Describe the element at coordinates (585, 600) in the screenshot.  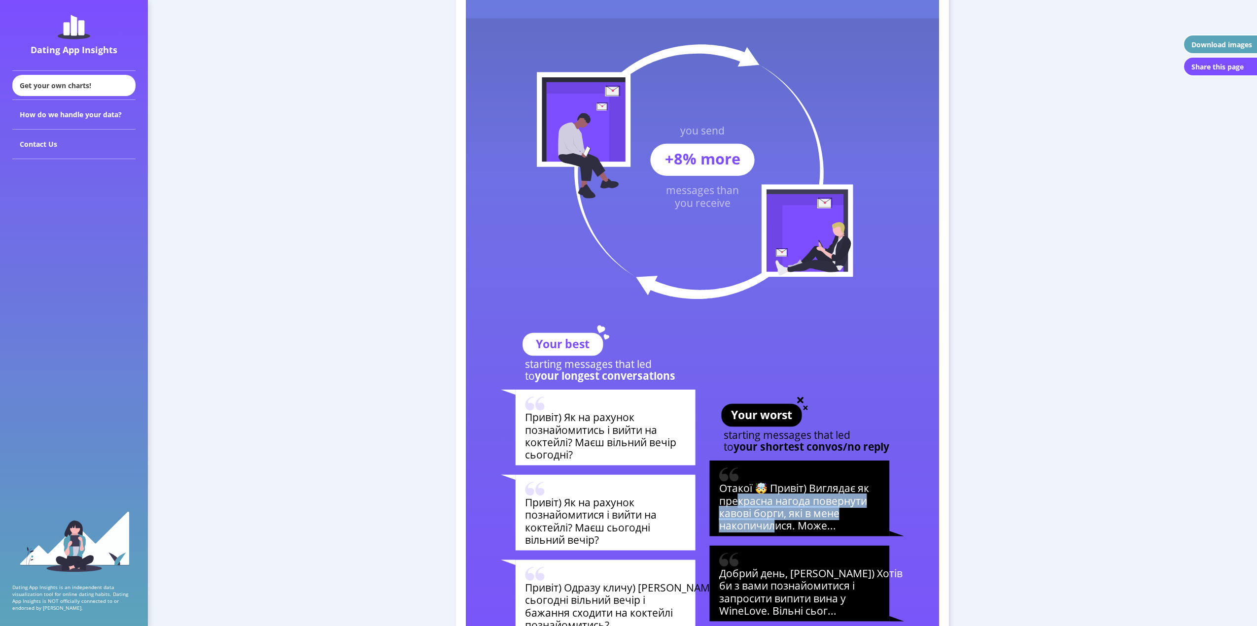
I see `tspan: сьогодні вільний вечір і` at that location.